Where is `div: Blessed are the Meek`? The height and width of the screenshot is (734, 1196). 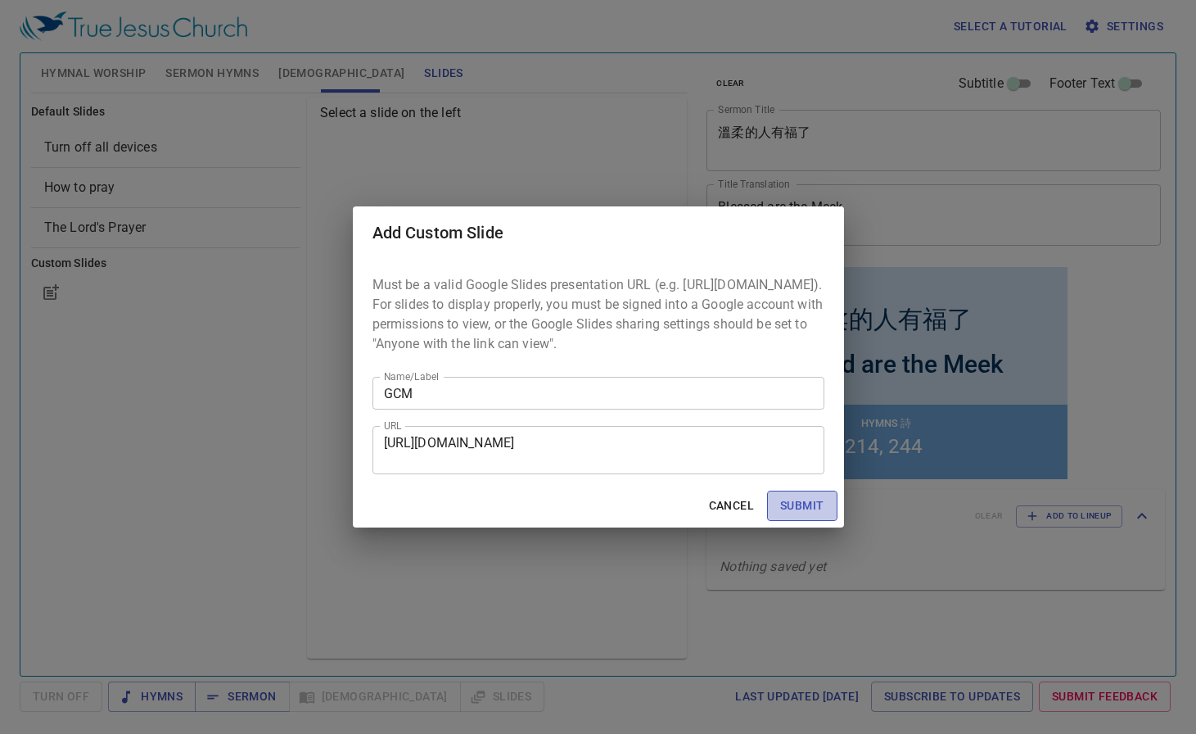
div: Blessed are the Meek is located at coordinates (186, 101).